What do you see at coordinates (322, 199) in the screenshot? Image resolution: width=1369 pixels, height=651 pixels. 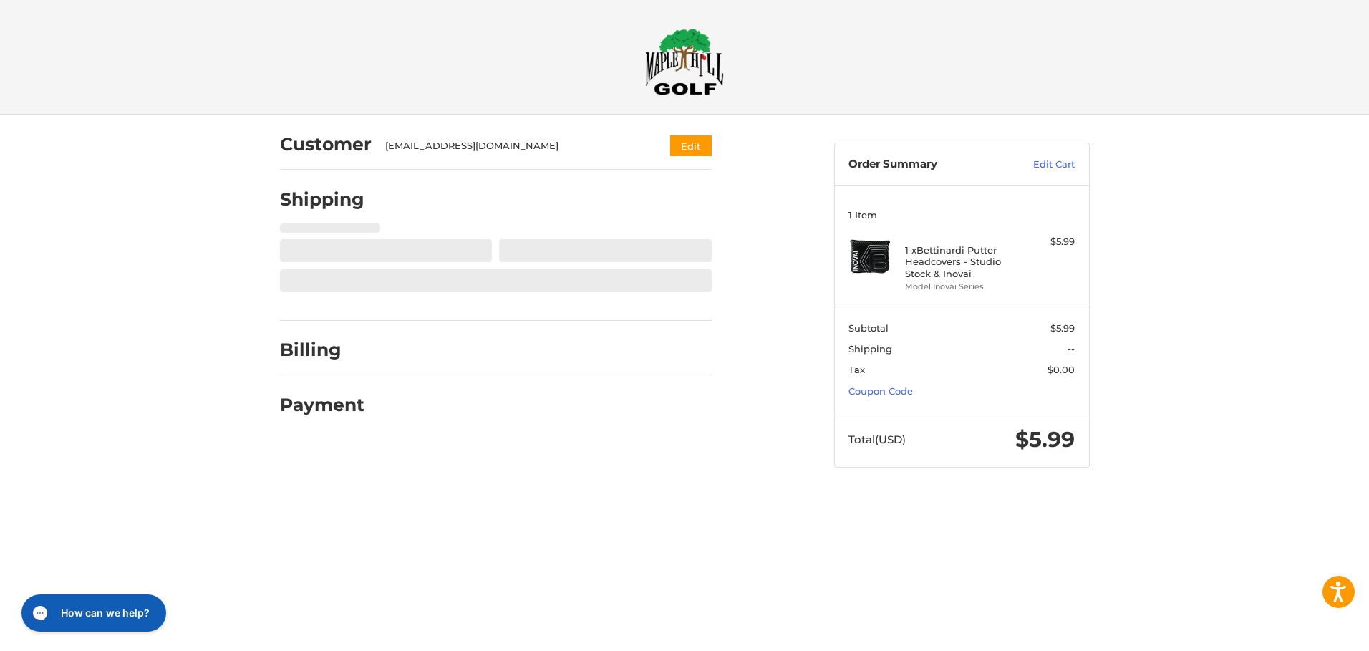 I see `h2: Shipping` at bounding box center [322, 199].